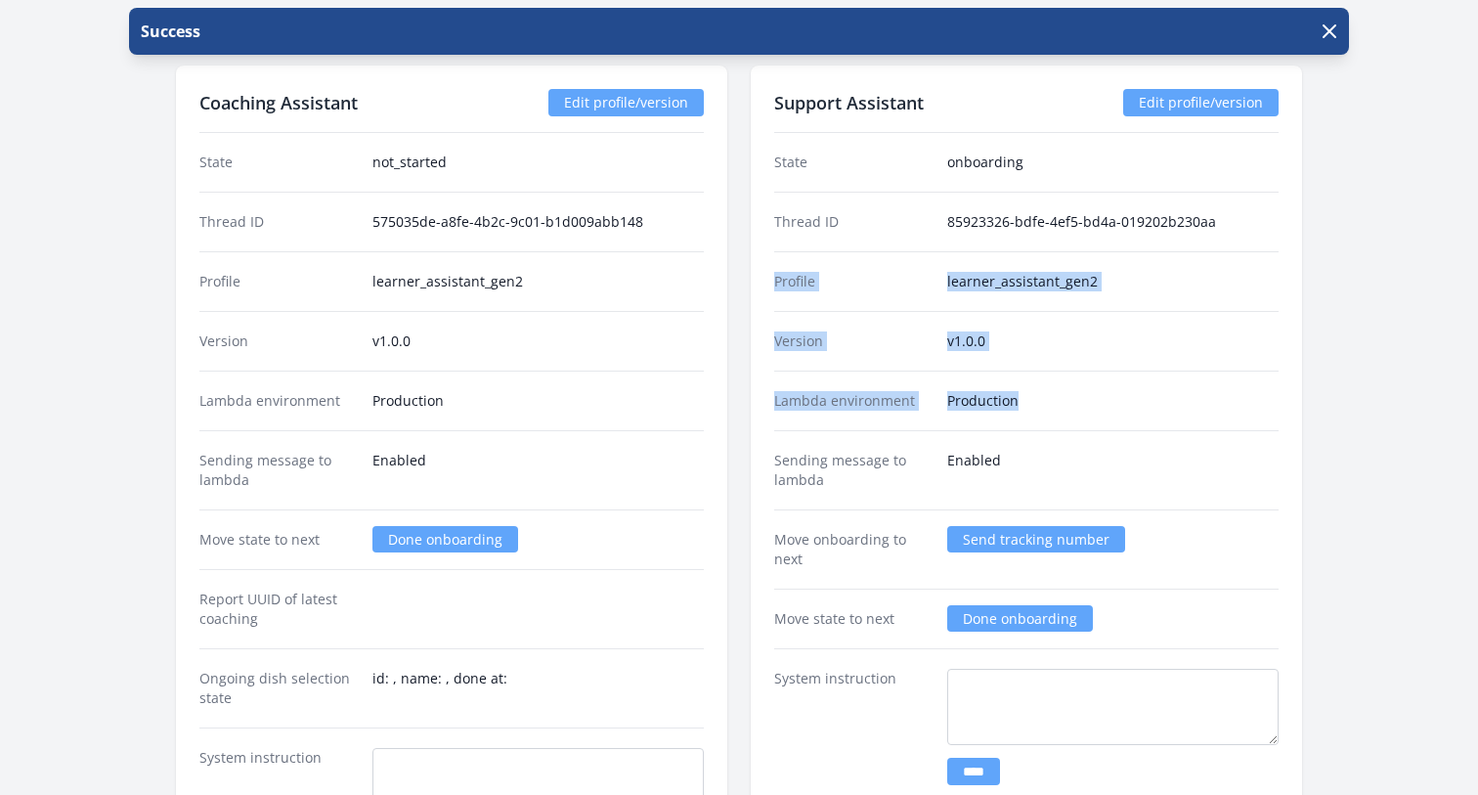 This screenshot has width=1478, height=795. I want to click on dt: Ongoing dish selection state, so click(278, 688).